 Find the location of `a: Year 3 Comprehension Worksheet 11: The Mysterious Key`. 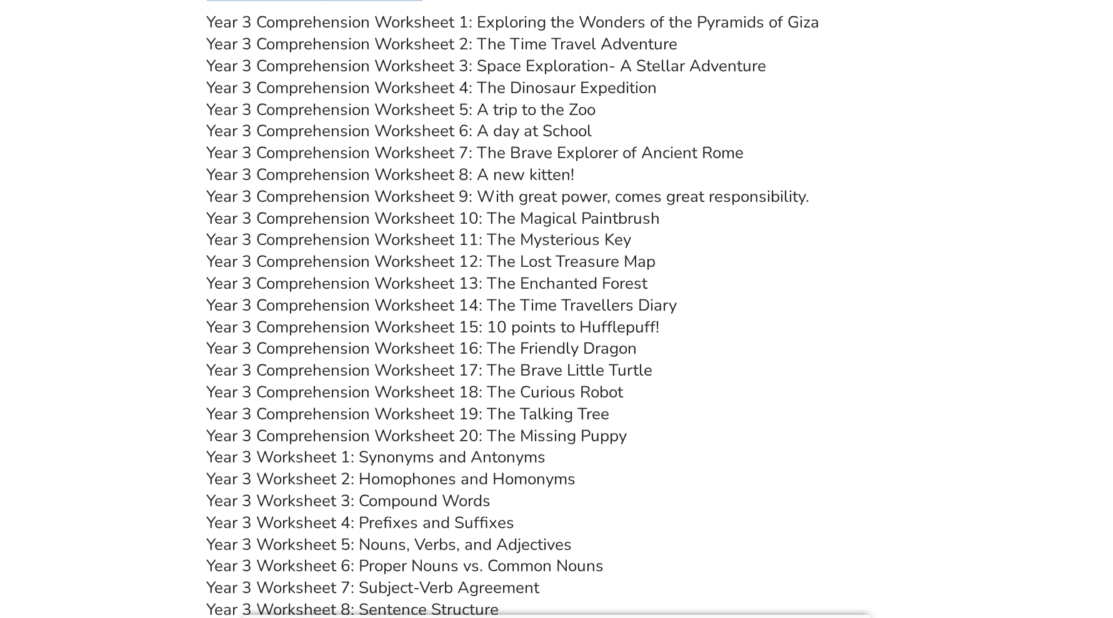

a: Year 3 Comprehension Worksheet 11: The Mysterious Key is located at coordinates (419, 239).